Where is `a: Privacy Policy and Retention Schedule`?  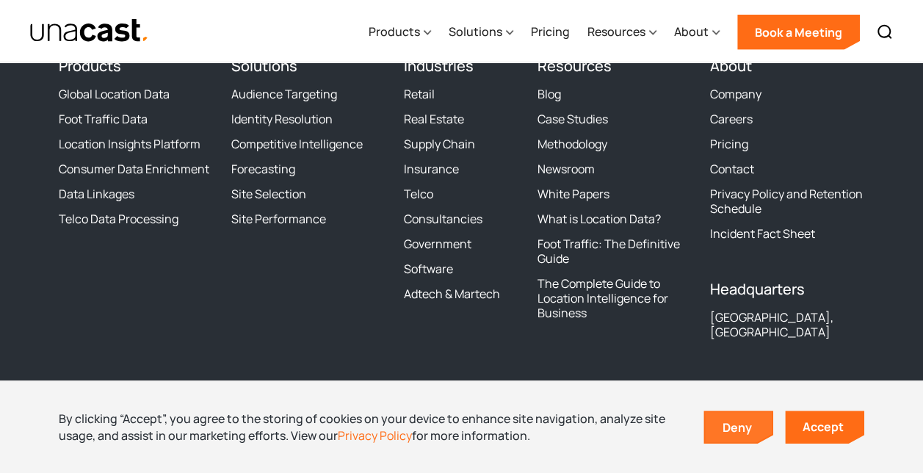 a: Privacy Policy and Retention Schedule is located at coordinates (786, 201).